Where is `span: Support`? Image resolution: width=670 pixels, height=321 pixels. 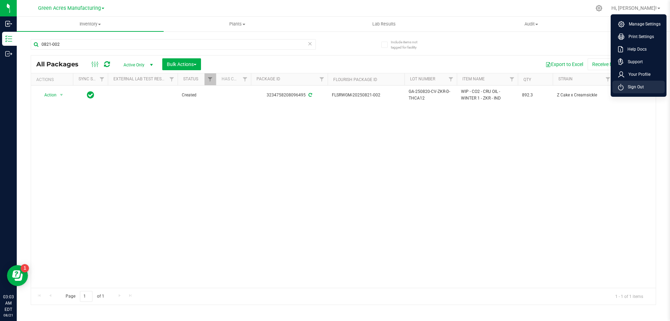
span: Support is located at coordinates (633, 62).